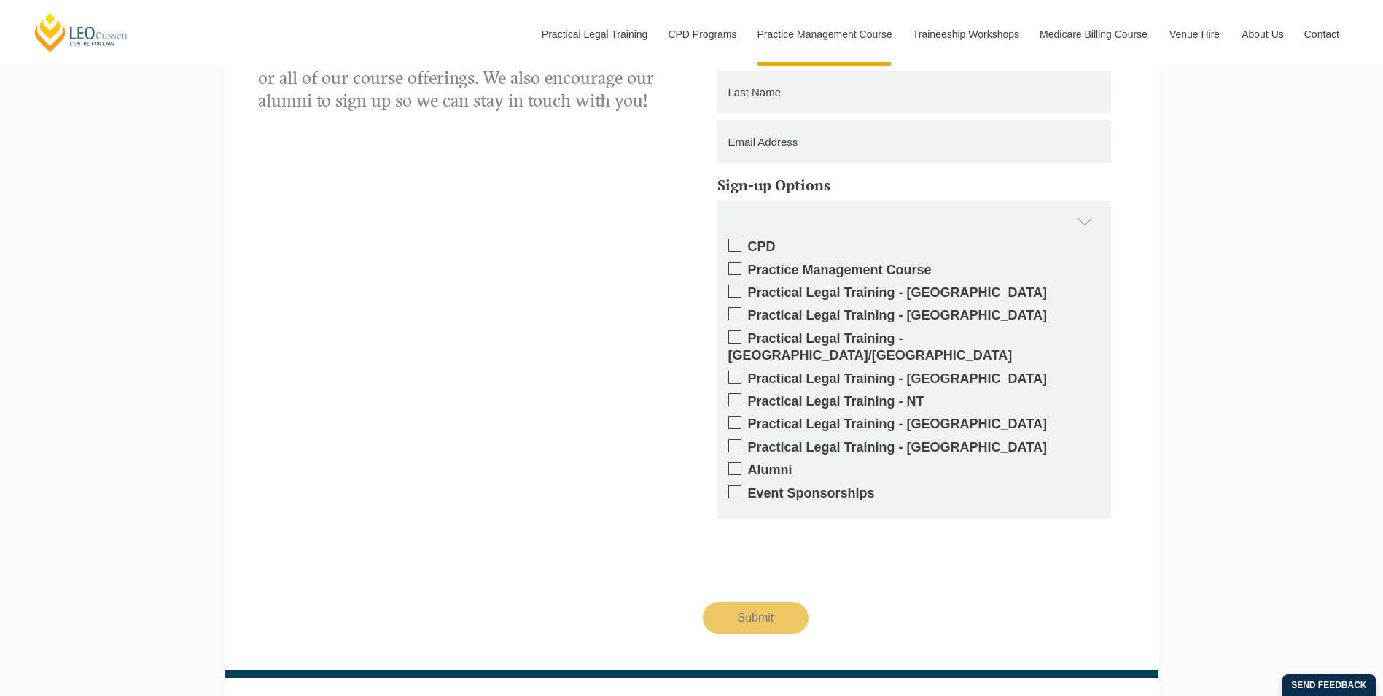 This screenshot has height=696, width=1383. I want to click on input: Submit, so click(756, 618).